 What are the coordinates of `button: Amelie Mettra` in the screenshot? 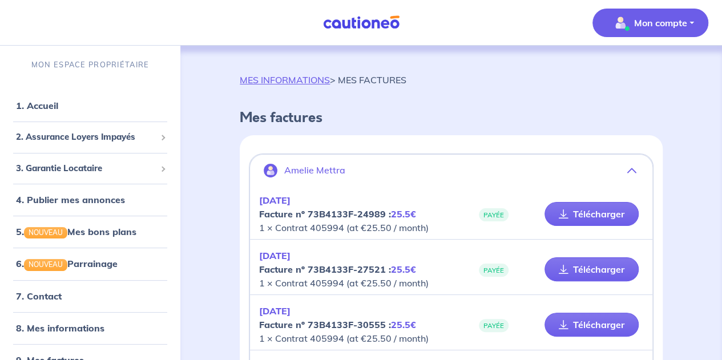 It's located at (451, 171).